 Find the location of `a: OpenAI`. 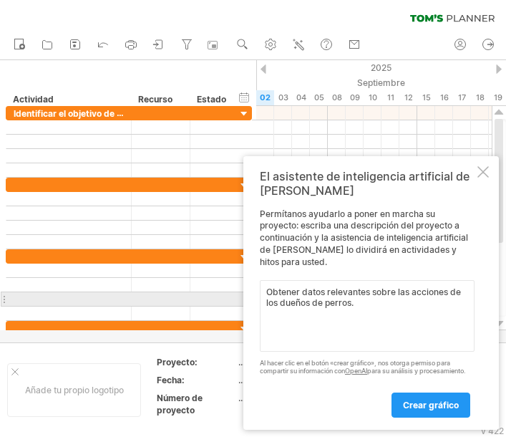

a: OpenAI is located at coordinates (356, 370).